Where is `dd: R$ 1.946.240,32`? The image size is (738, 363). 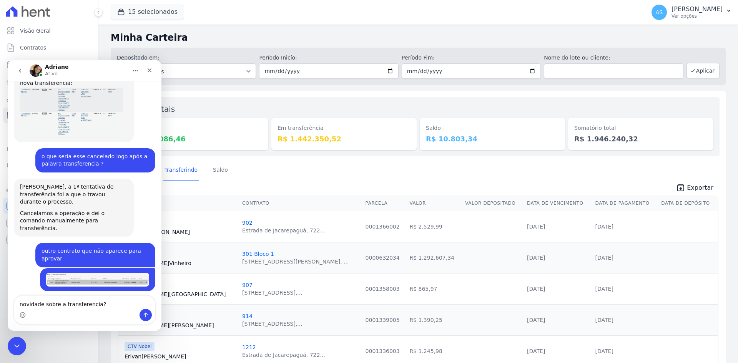 dd: R$ 1.946.240,32 is located at coordinates (640, 139).